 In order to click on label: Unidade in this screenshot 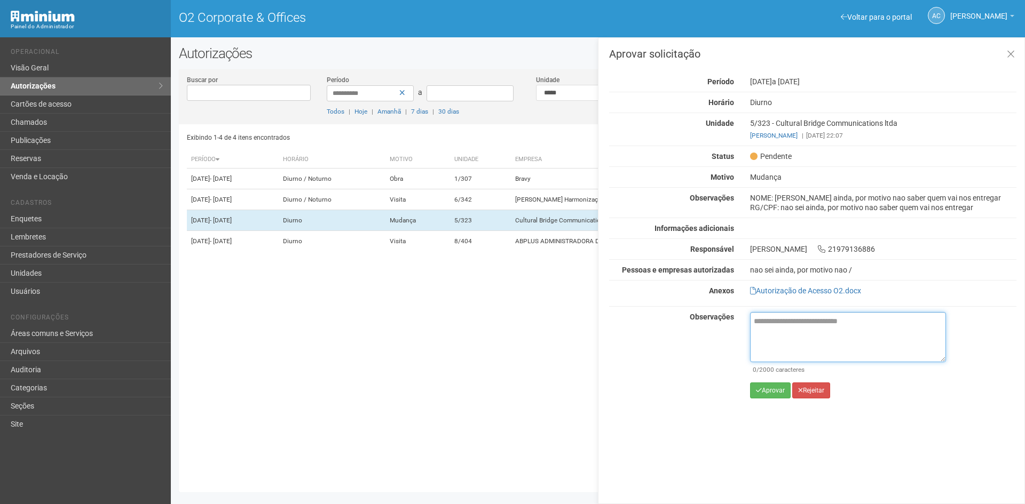, I will do `click(548, 80)`.